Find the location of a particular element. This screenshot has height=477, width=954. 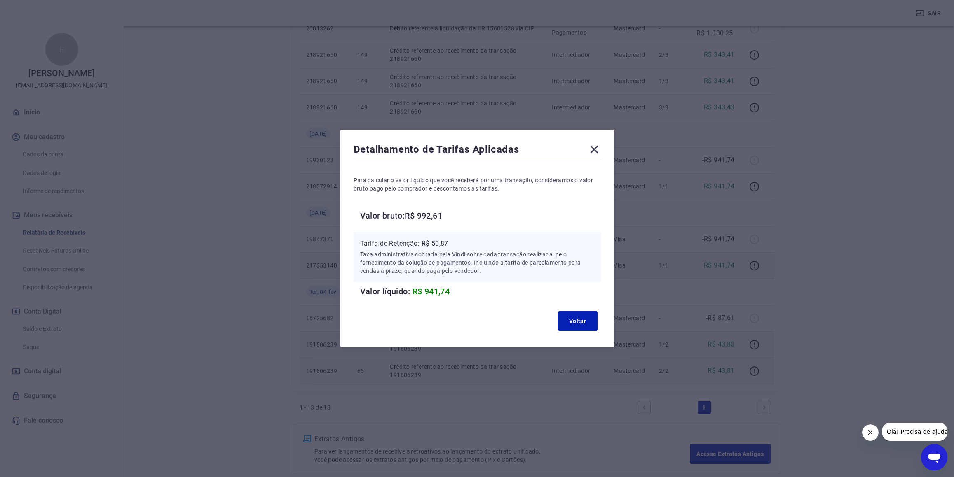

h6: Valor bruto: R$ 992,61 is located at coordinates (480, 216).